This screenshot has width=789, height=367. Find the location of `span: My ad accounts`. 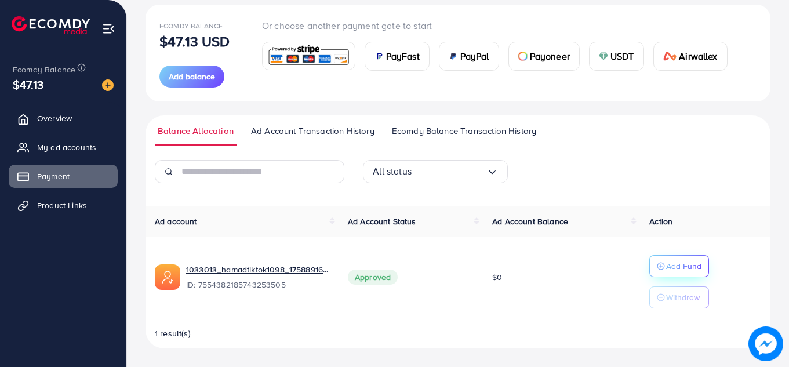

span: My ad accounts is located at coordinates (67, 147).